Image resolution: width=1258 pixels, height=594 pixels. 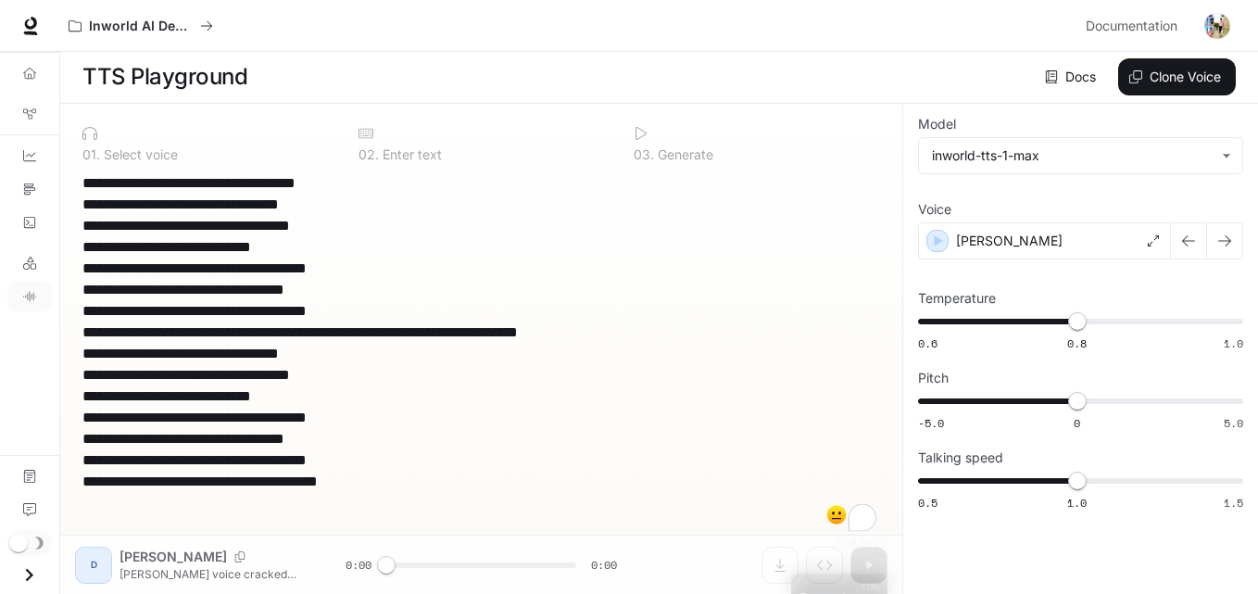 What do you see at coordinates (931, 422) in the screenshot?
I see `span: -5.0` at bounding box center [931, 422].